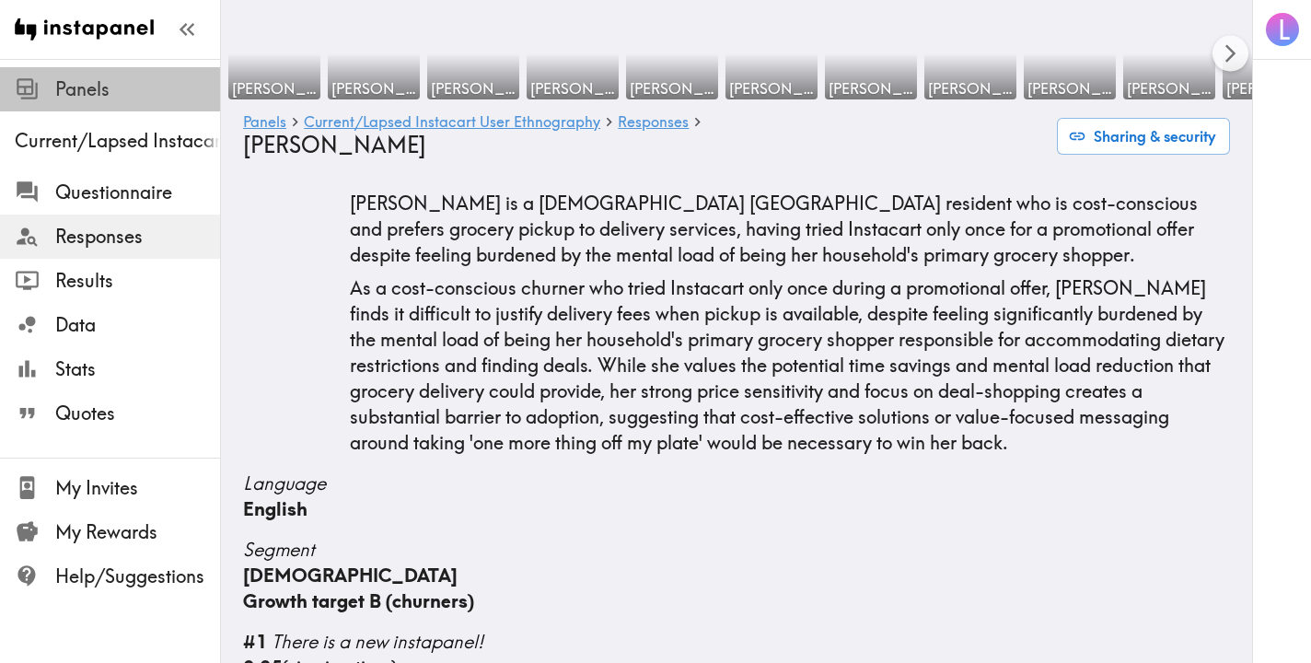  What do you see at coordinates (1230, 53) in the screenshot?
I see `button: Scroll right` at bounding box center [1230, 53].